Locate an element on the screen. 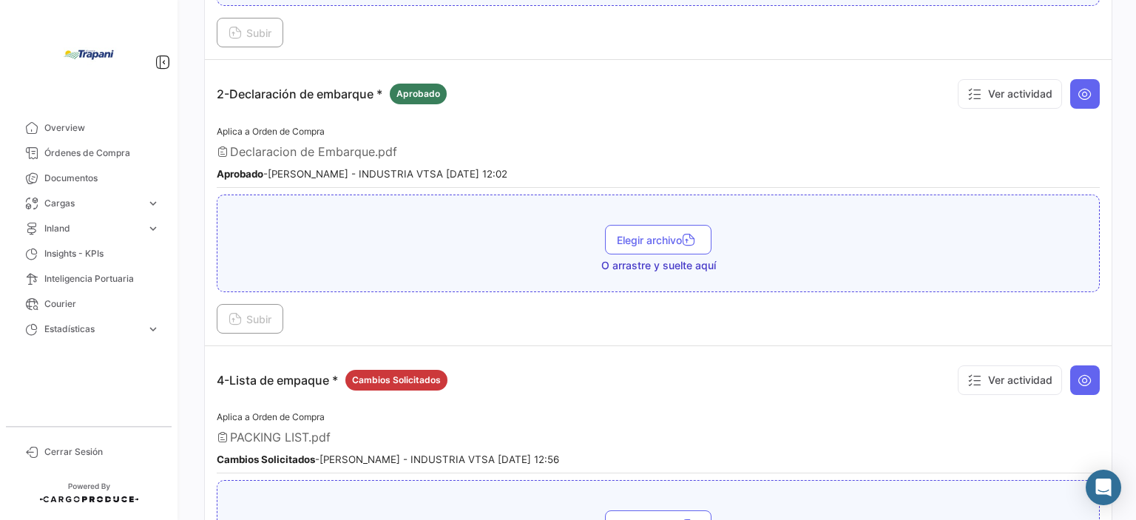  button: Elegir archivo is located at coordinates (658, 240).